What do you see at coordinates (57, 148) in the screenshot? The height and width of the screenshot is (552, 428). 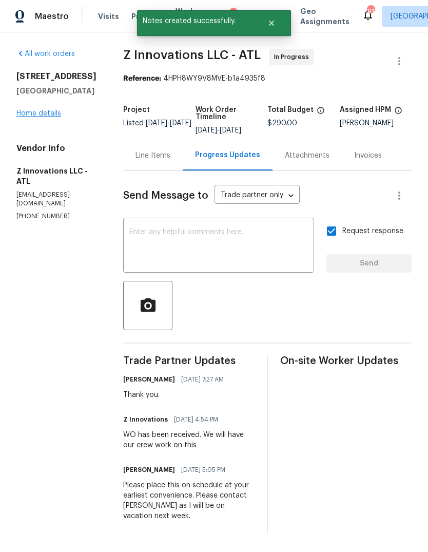 I see `h4: Vendor Info` at bounding box center [57, 148].